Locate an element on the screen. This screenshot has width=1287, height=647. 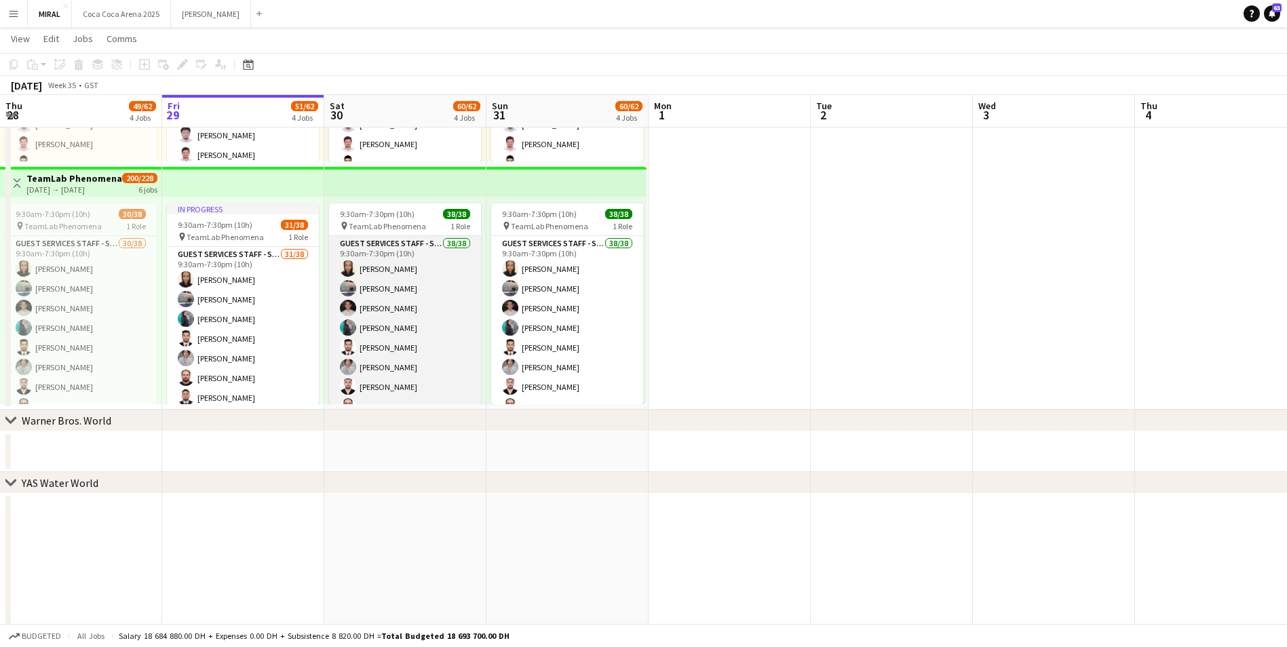
span: Total Budgeted 18 693 700.00 DH is located at coordinates (445, 636).